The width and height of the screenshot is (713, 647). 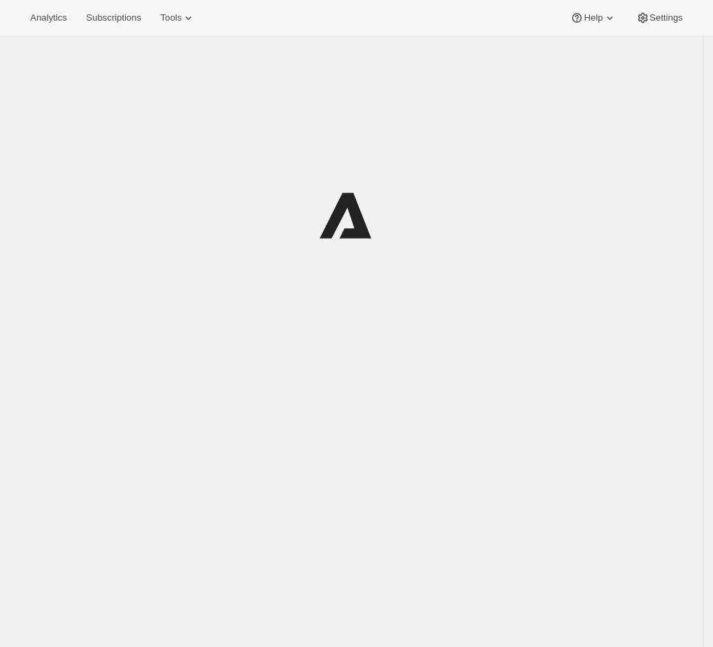 I want to click on span: Settings, so click(x=666, y=18).